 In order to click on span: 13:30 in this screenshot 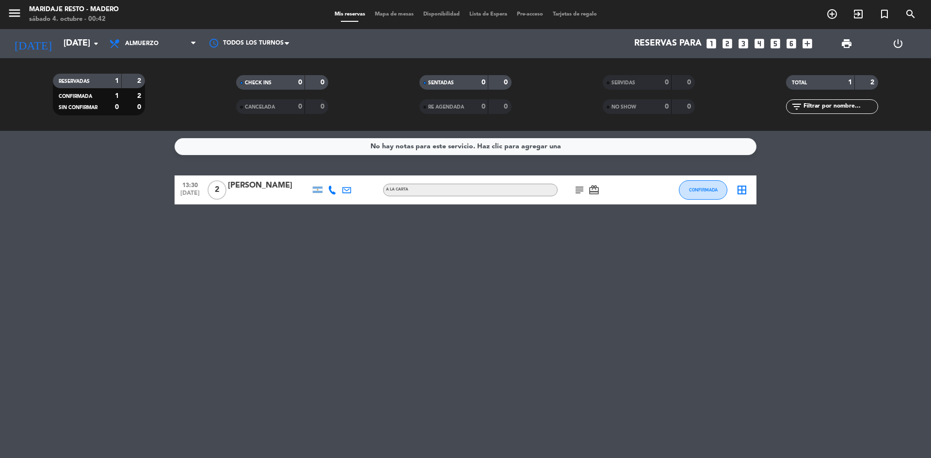, I will do `click(190, 184)`.